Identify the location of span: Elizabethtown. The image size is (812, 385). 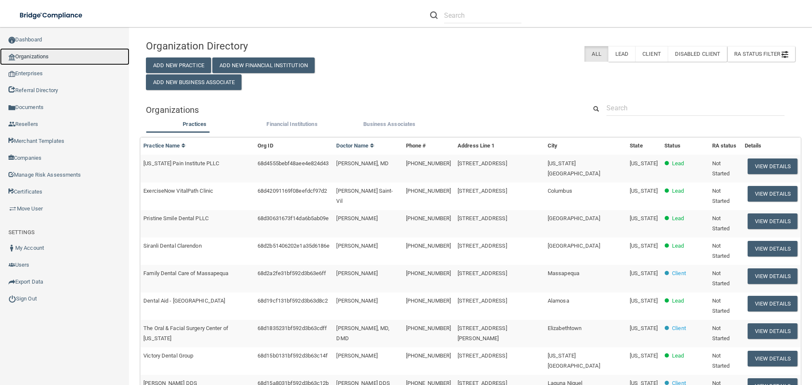
(564, 328).